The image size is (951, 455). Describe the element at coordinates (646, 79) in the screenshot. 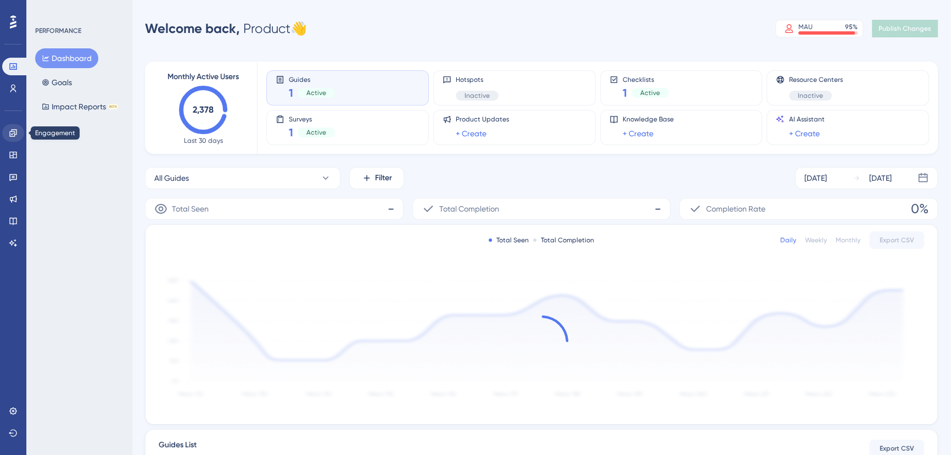

I see `span: Checklists` at that location.